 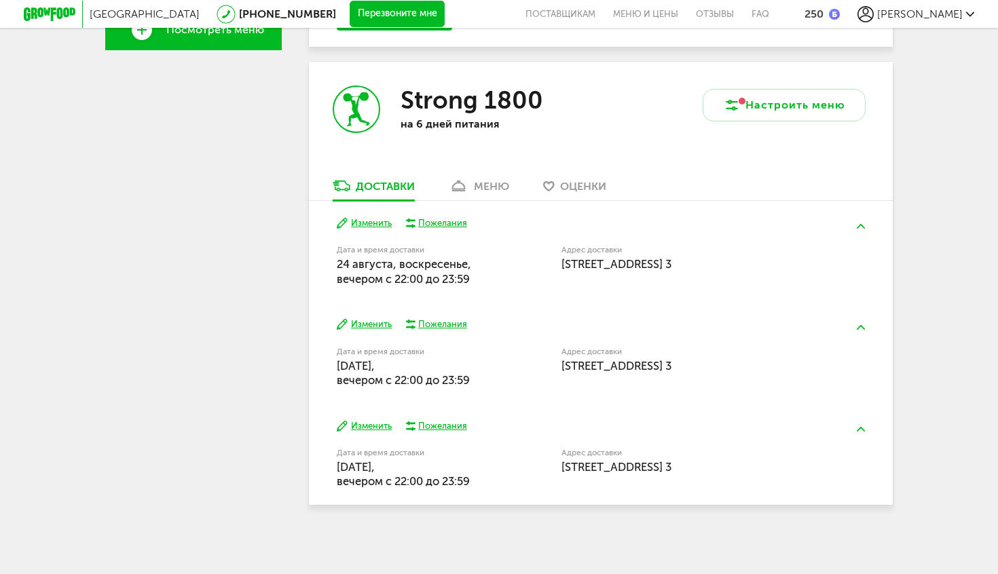 What do you see at coordinates (814, 14) in the screenshot?
I see `div: 250` at bounding box center [814, 14].